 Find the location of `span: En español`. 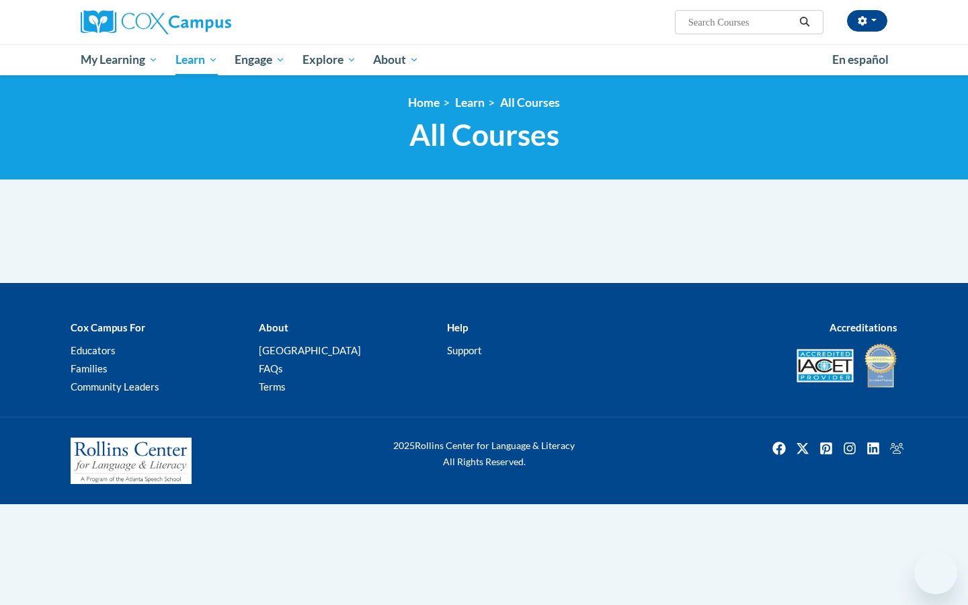

span: En español is located at coordinates (861, 59).